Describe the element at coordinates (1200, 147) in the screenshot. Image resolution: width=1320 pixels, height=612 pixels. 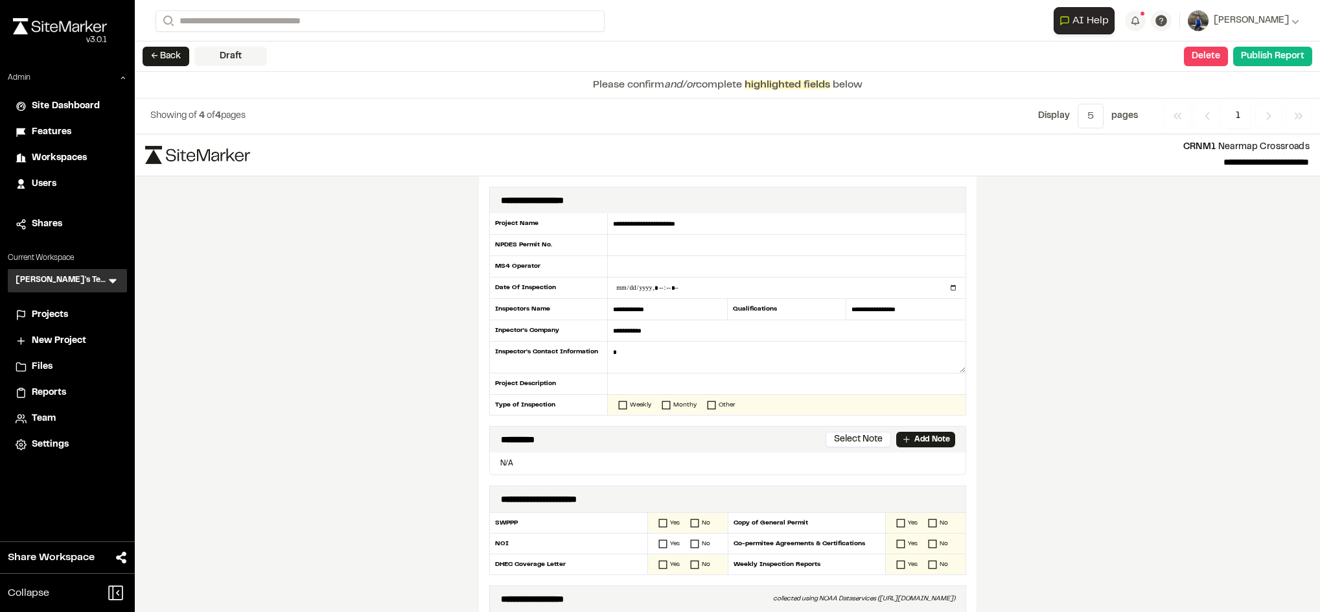
I see `span: CRNM1` at that location.